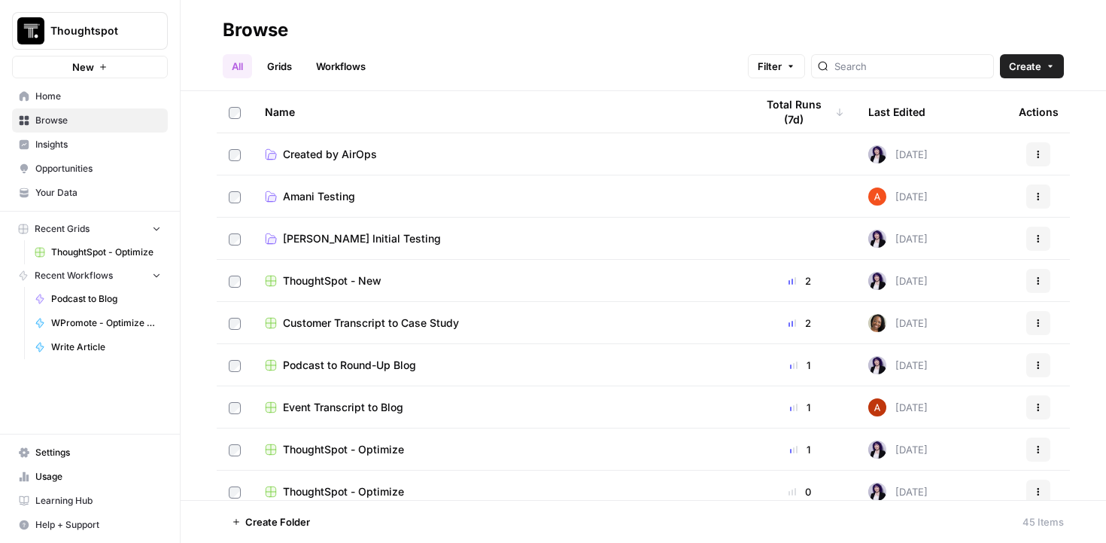  Describe the element at coordinates (90, 524) in the screenshot. I see `button: Help + Support` at that location.